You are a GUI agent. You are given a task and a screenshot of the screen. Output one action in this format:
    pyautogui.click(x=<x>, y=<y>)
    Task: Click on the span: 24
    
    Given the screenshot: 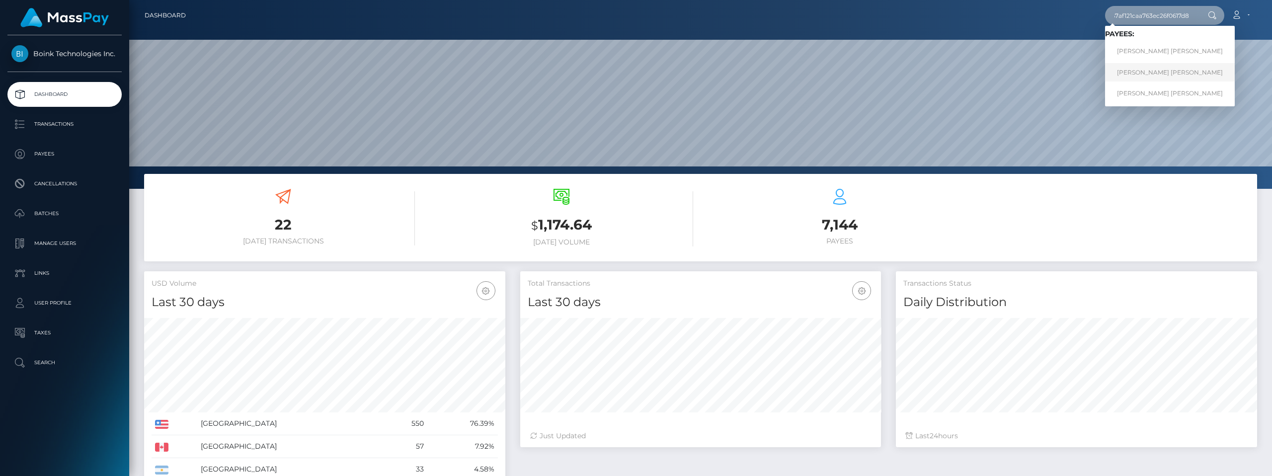 What is the action you would take?
    pyautogui.click(x=933, y=436)
    